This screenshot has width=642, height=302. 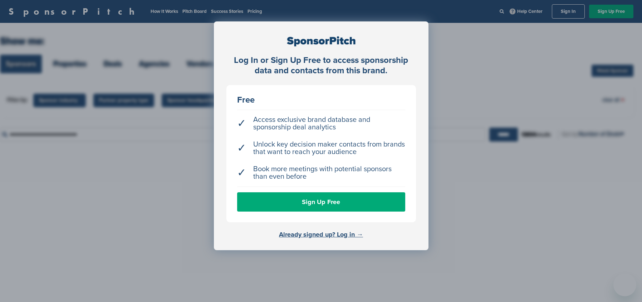 What do you see at coordinates (321, 235) in the screenshot?
I see `a: Already signed up? Log in →` at bounding box center [321, 235].